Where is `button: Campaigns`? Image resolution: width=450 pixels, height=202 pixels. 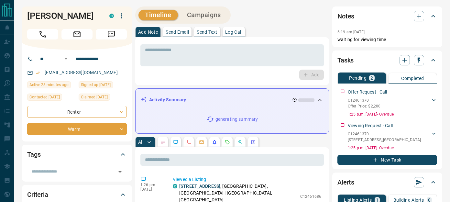 button: Campaigns is located at coordinates (204, 15).